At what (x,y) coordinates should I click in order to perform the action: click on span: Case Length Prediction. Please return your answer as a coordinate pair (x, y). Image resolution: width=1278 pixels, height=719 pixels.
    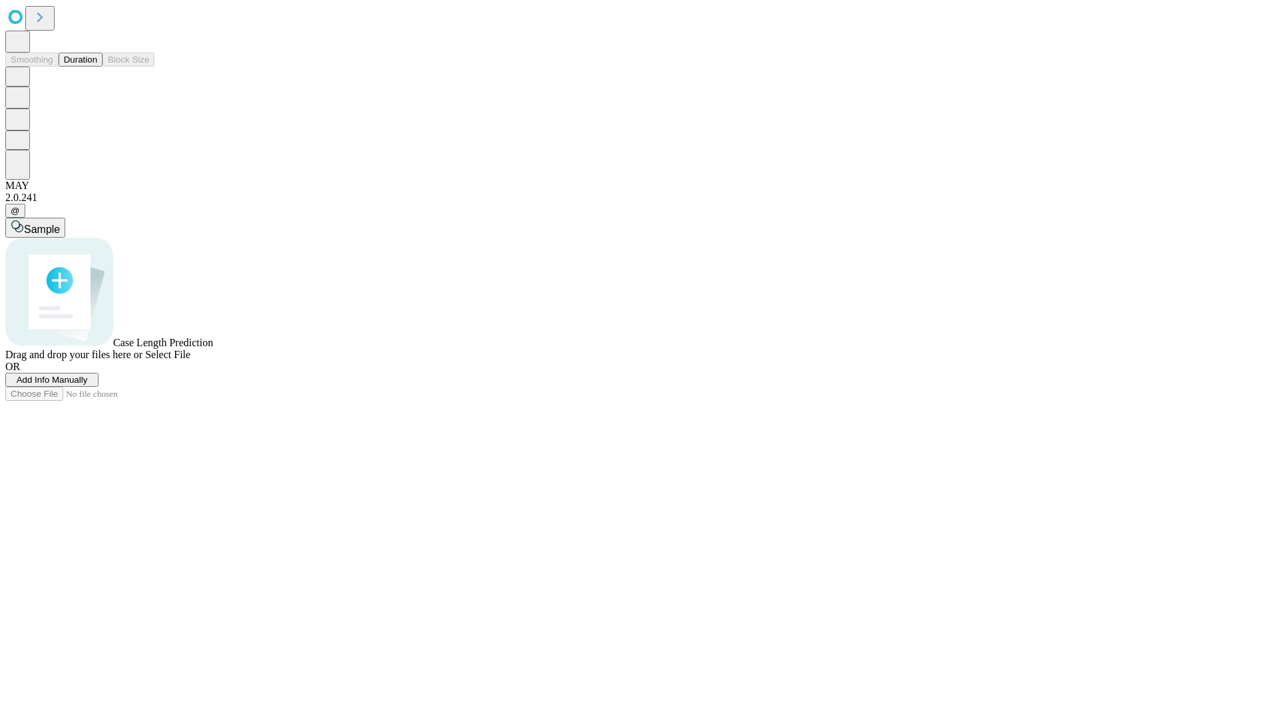
    Looking at the image, I should click on (163, 342).